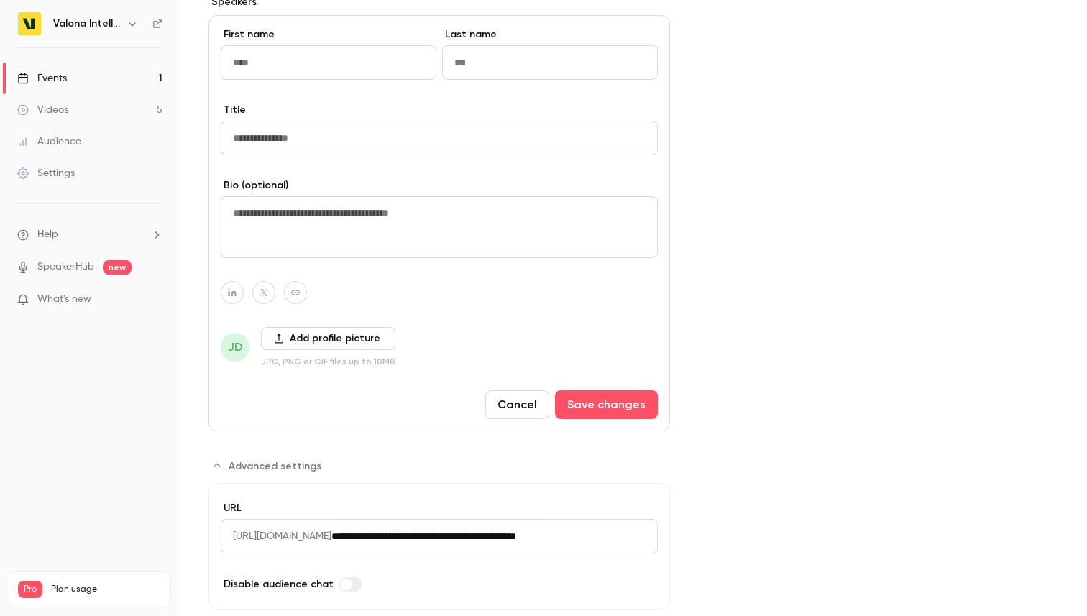 Image resolution: width=1087 pixels, height=616 pixels. What do you see at coordinates (87, 24) in the screenshot?
I see `h6: Valona Intelligence` at bounding box center [87, 24].